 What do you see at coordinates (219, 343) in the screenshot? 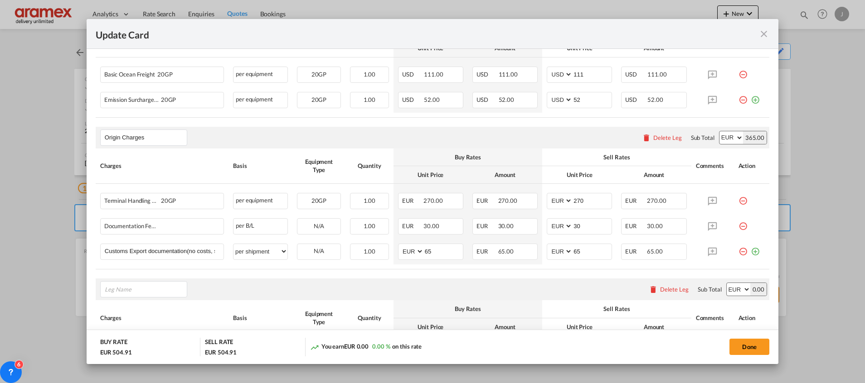
I see `div: SELL RATE` at bounding box center [219, 343].